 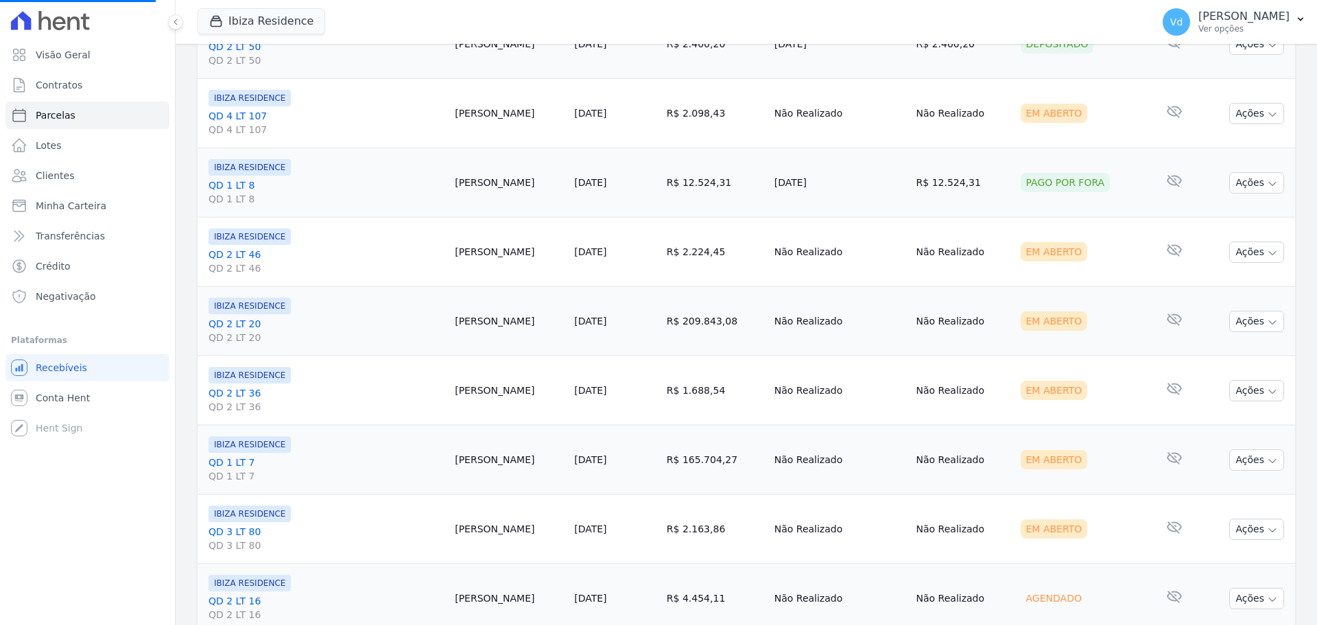 What do you see at coordinates (326, 54) in the screenshot?
I see `a: QD 2 LT 50QD 2 LT 50` at bounding box center [326, 54].